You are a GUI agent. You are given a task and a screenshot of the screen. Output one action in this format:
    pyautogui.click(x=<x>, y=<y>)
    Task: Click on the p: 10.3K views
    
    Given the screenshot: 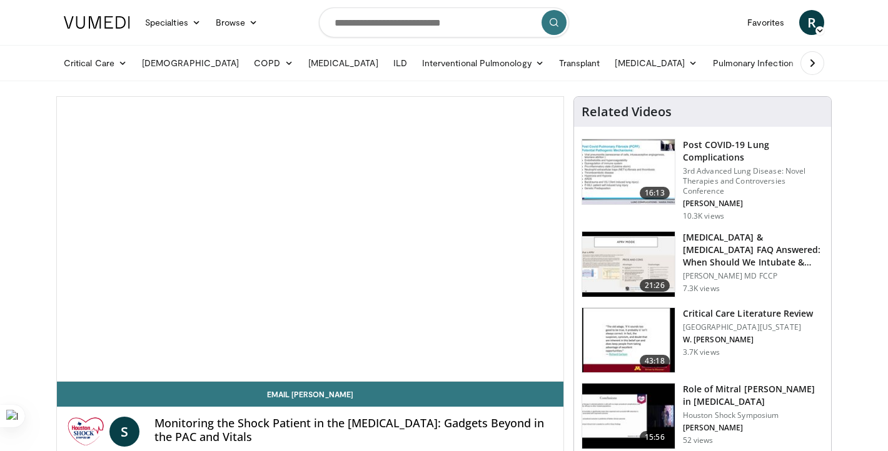 What is the action you would take?
    pyautogui.click(x=703, y=216)
    